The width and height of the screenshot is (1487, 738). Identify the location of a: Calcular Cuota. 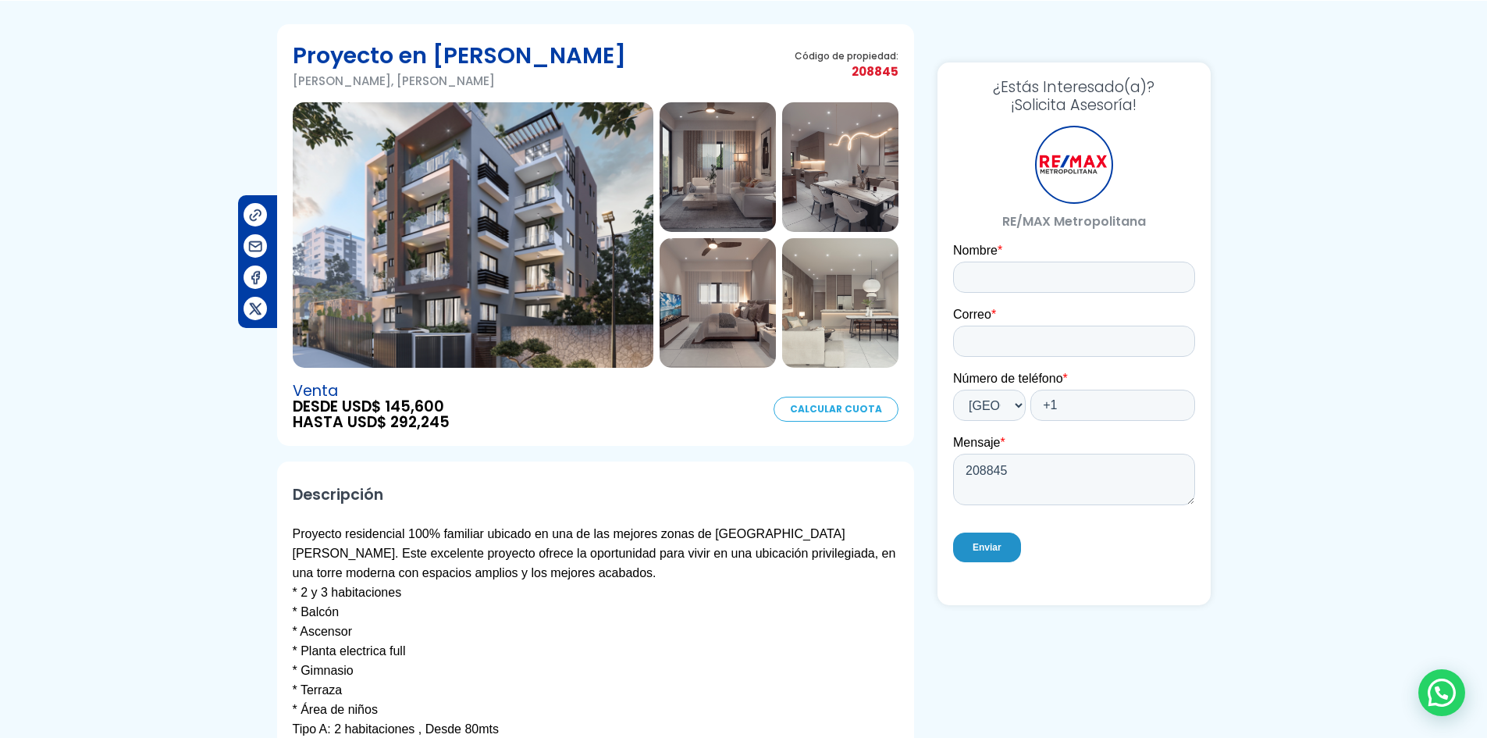
(836, 409).